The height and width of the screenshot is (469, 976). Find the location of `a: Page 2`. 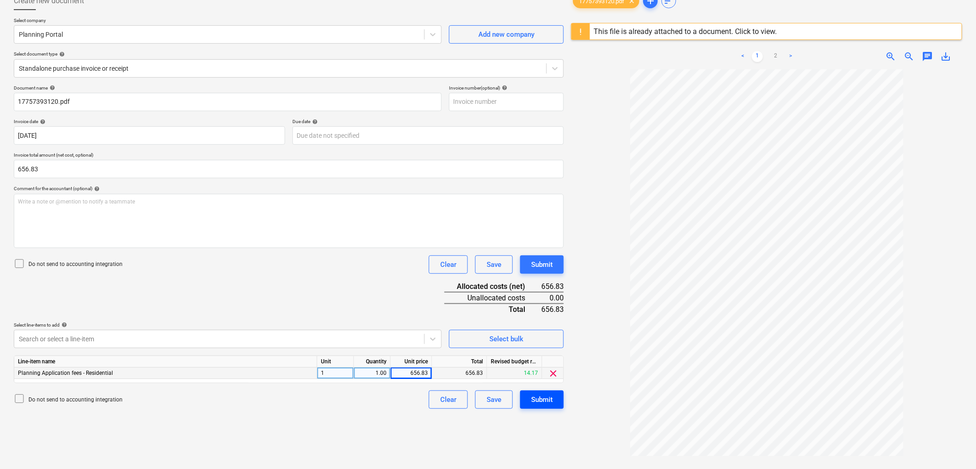

a: Page 2 is located at coordinates (776, 56).